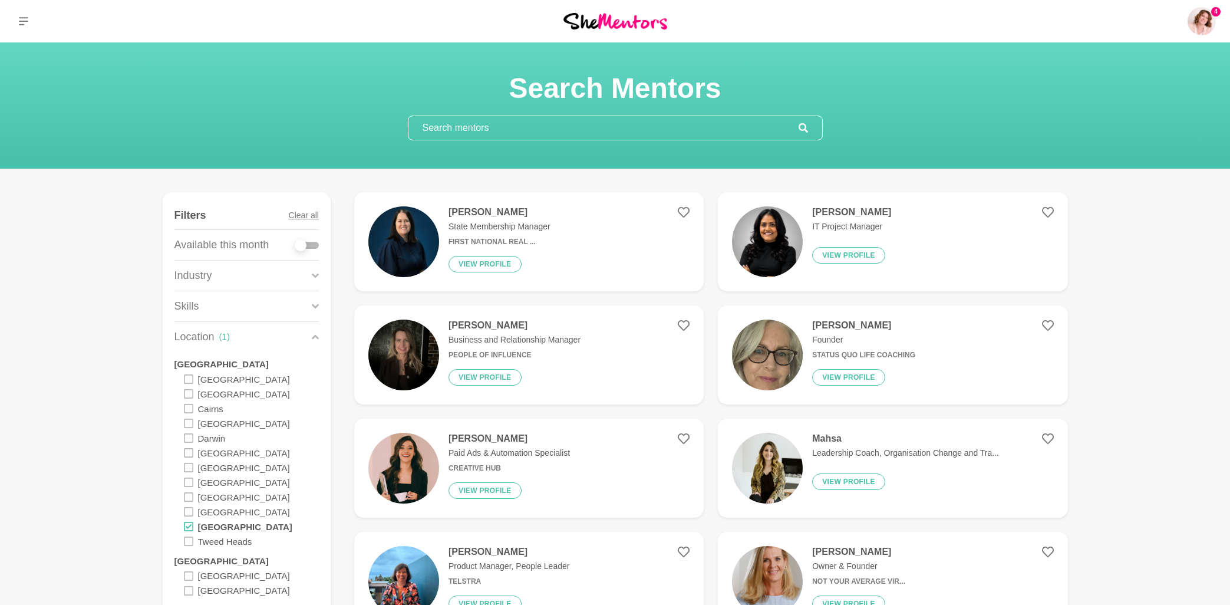 The width and height of the screenshot is (1230, 605). I want to click on p: Business and Relationship Manager, so click(515, 339).